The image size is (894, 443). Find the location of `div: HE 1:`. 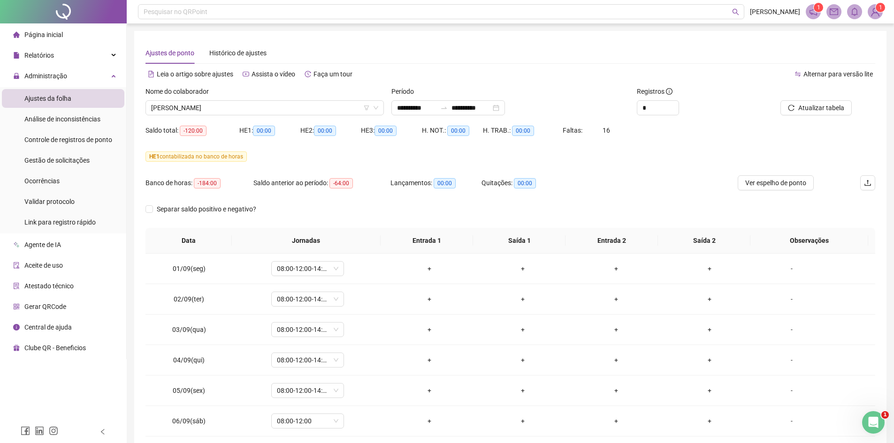

div: HE 1: is located at coordinates (270, 130).